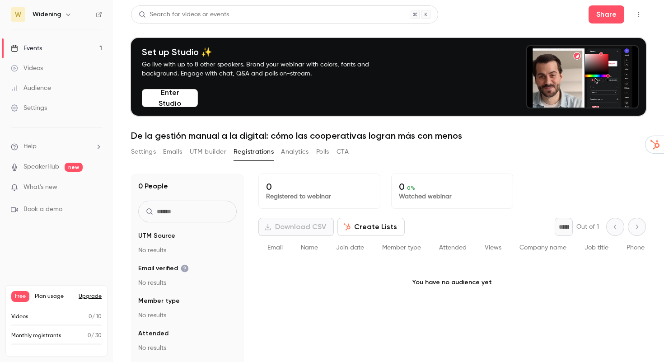 The height and width of the screenshot is (362, 664). I want to click on h1: De la gestión manual a la digital: cómo las cooperativas logran más con menos, so click(389, 136).